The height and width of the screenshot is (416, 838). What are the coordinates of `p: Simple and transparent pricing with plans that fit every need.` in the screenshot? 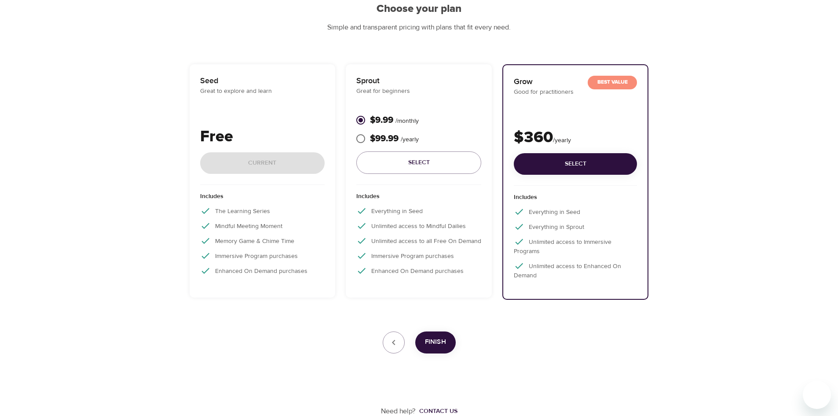 It's located at (419, 27).